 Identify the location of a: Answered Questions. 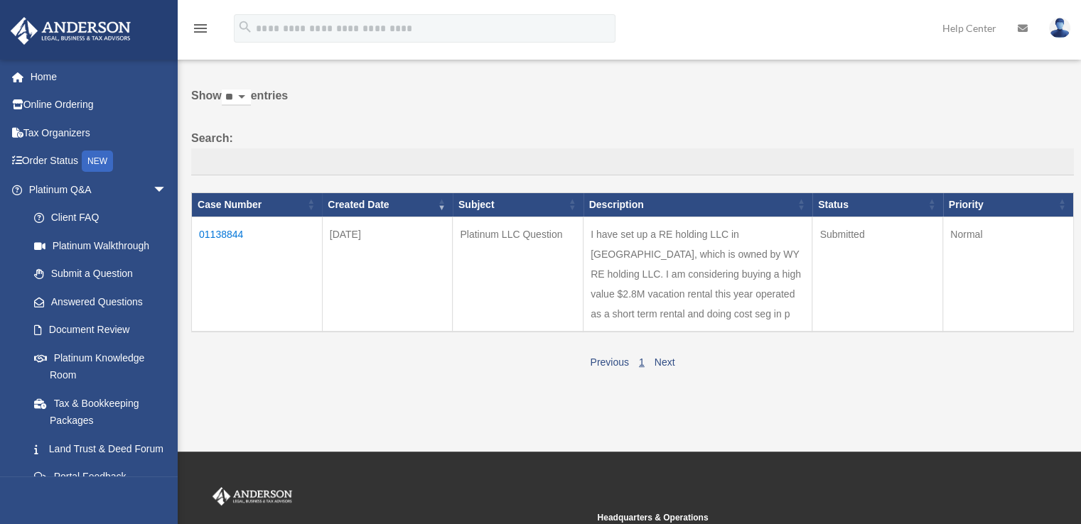
(97, 302).